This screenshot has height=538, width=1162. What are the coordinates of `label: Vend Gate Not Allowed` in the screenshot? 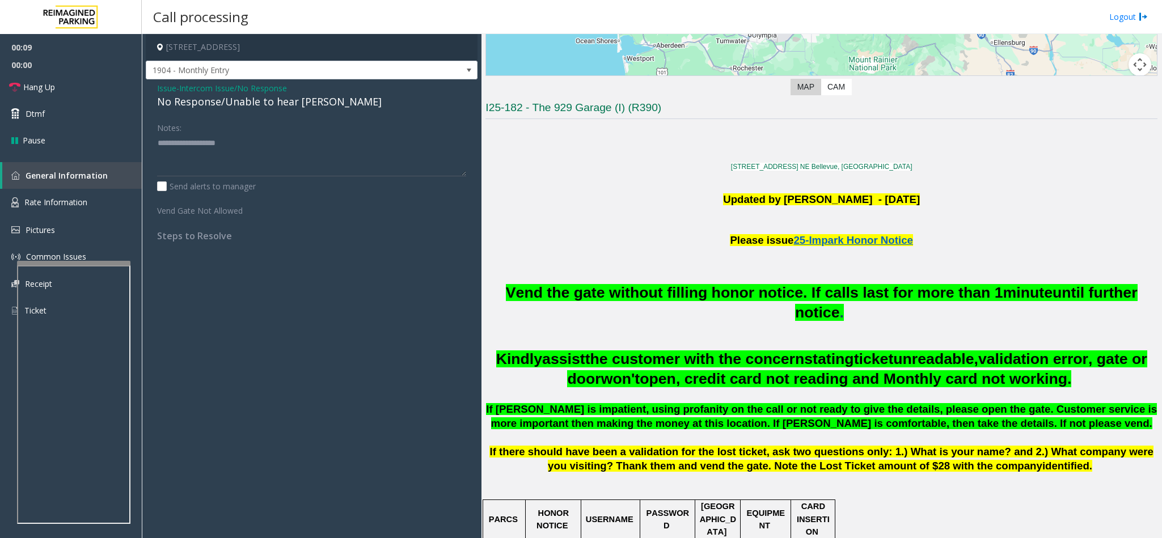 It's located at (220, 209).